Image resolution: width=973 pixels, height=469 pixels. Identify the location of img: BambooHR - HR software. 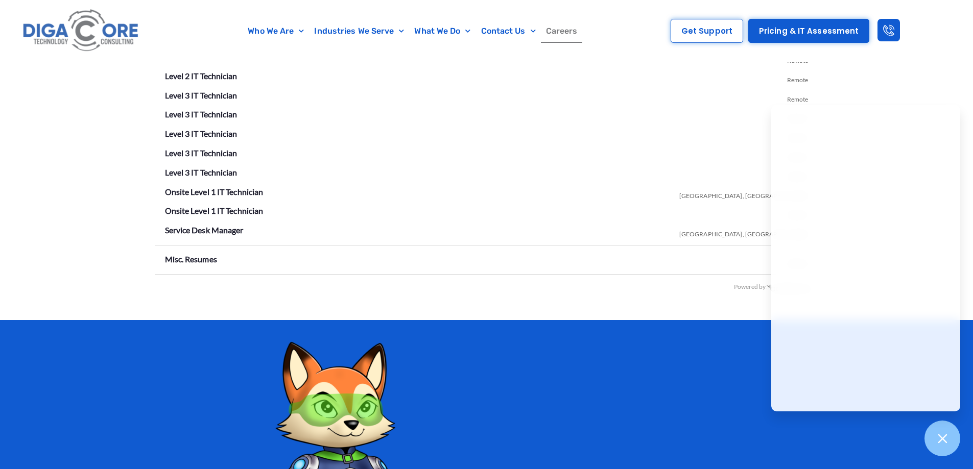
(790, 288).